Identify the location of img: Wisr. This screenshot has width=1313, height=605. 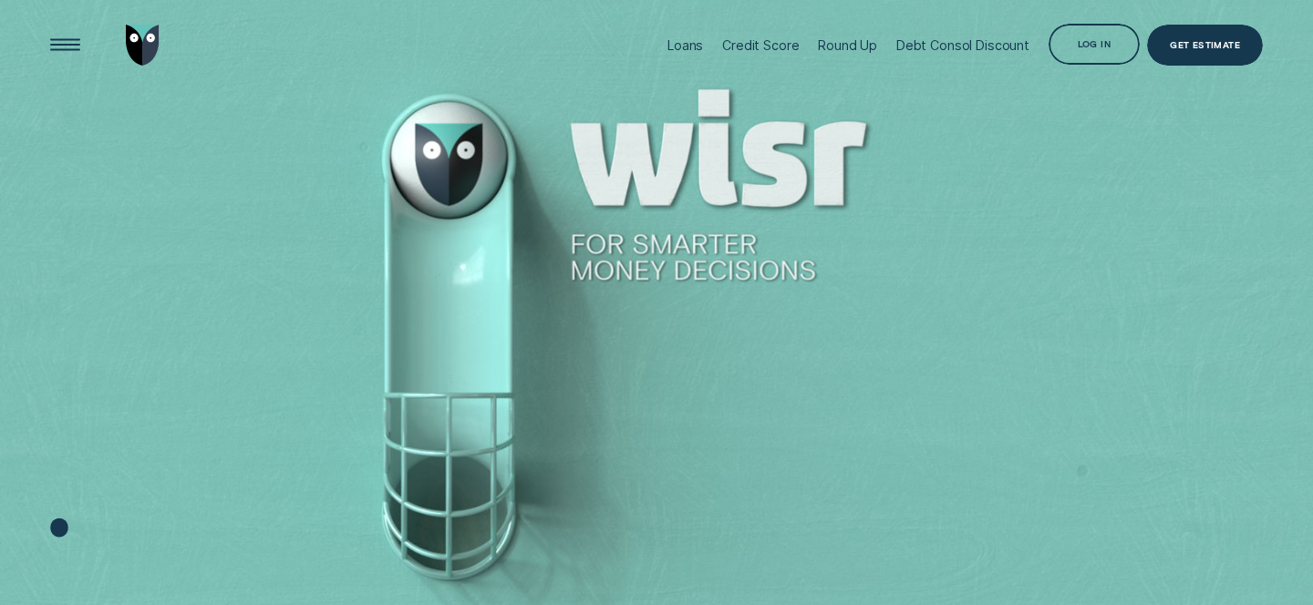
(142, 45).